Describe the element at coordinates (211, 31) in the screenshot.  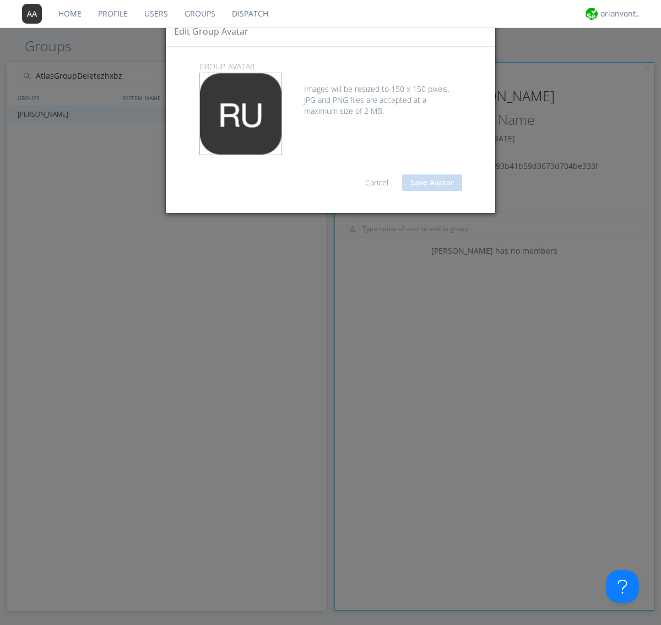
I see `h4: Edit group Avatar` at that location.